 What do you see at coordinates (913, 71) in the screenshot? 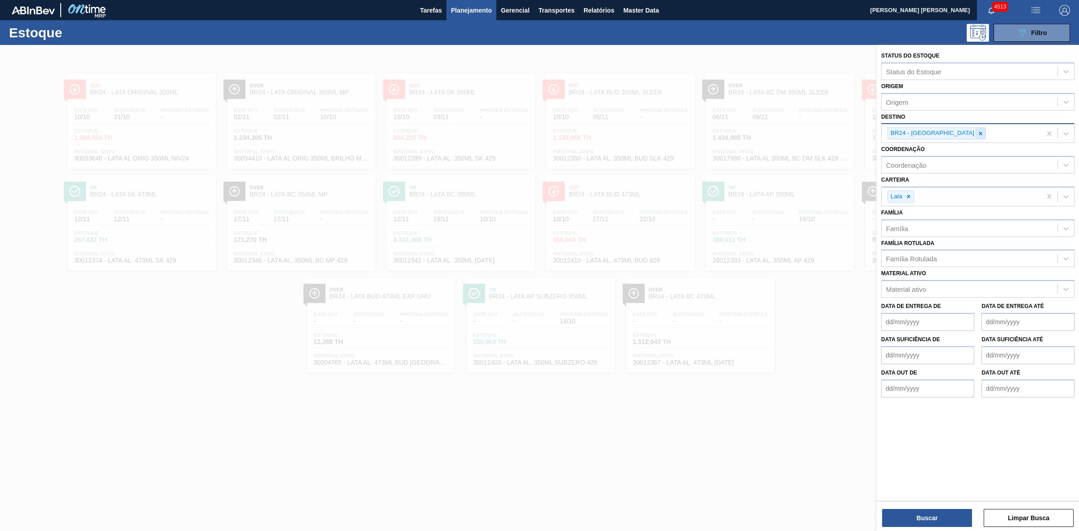
I see `div: Status do Estoque` at bounding box center [913, 71].